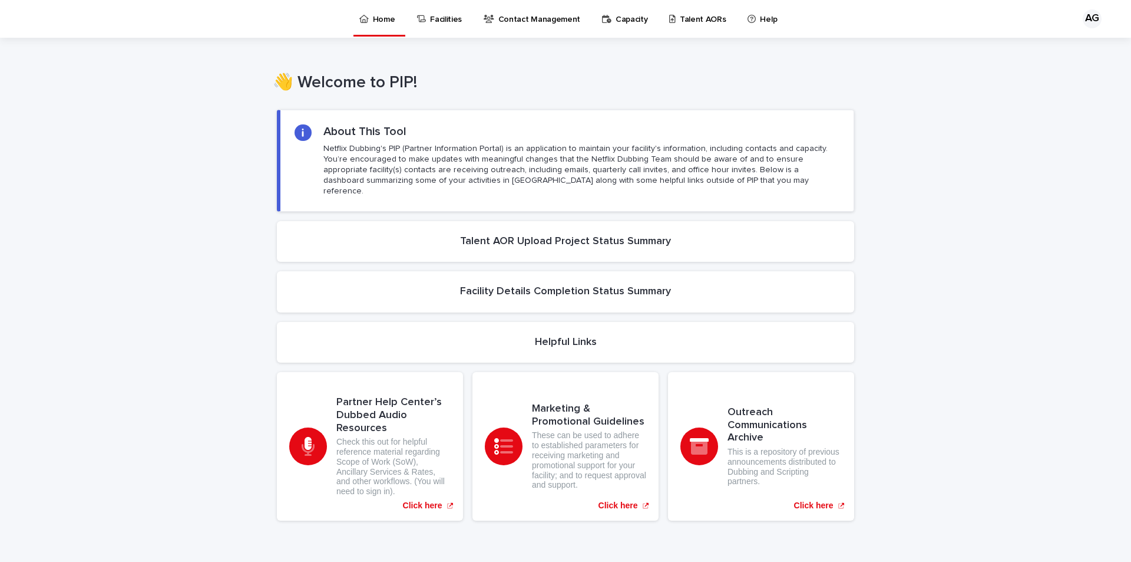 Image resolution: width=1131 pixels, height=562 pixels. I want to click on p: These can be used to adhere to established parameters for receiving marketing and promotional sup..., so click(589, 460).